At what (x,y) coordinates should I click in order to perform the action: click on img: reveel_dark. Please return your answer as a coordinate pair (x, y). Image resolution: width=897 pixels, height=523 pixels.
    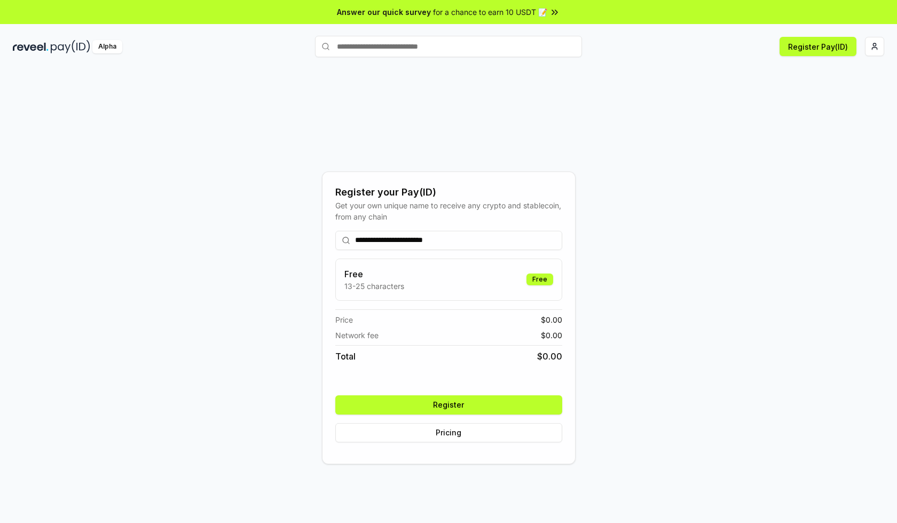
    Looking at the image, I should click on (30, 46).